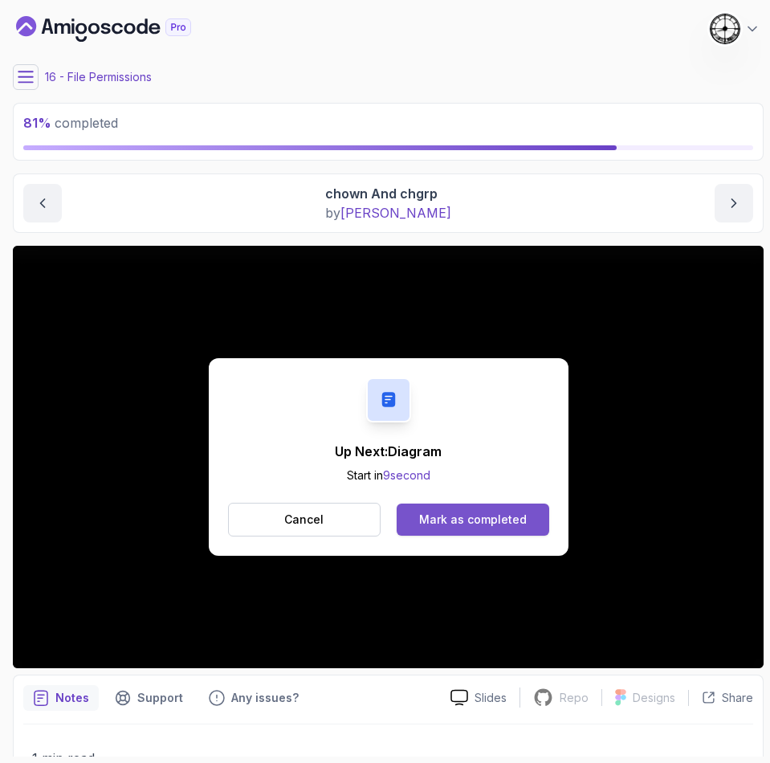 The image size is (770, 763). What do you see at coordinates (122, 29) in the screenshot?
I see `a: Dashboard` at bounding box center [122, 29].